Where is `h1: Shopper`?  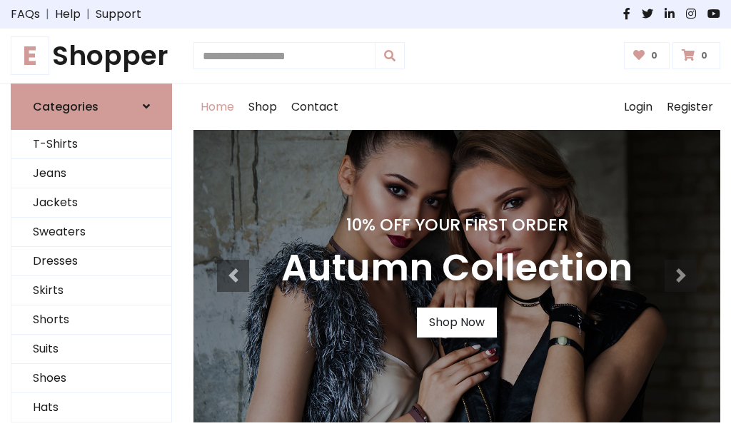 h1: Shopper is located at coordinates (91, 56).